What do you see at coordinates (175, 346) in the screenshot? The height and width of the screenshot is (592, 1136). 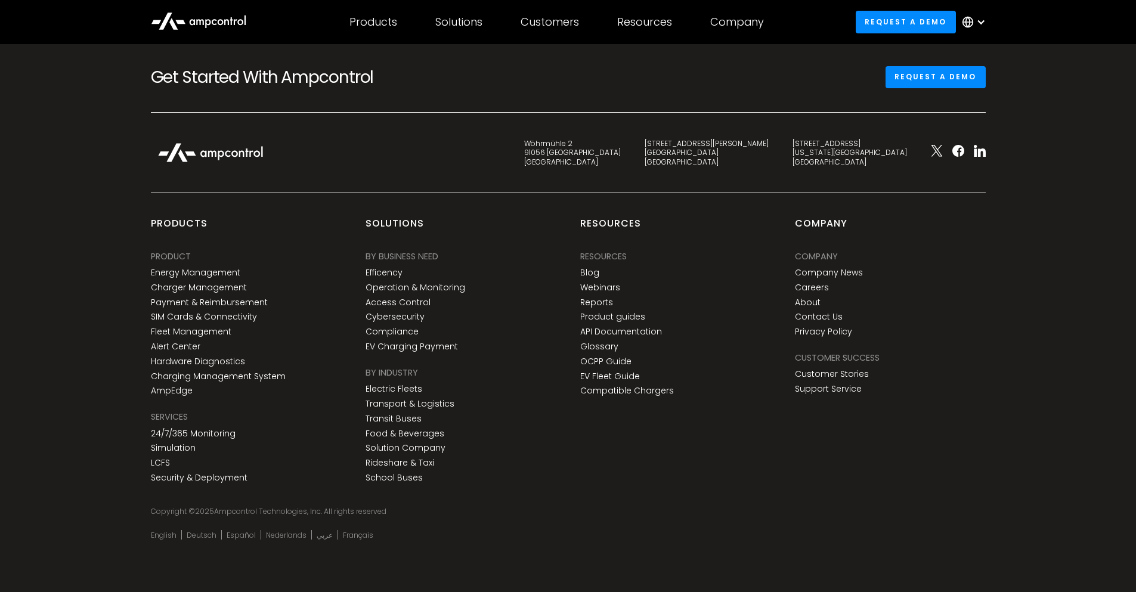 I see `a: Alert Center` at bounding box center [175, 346].